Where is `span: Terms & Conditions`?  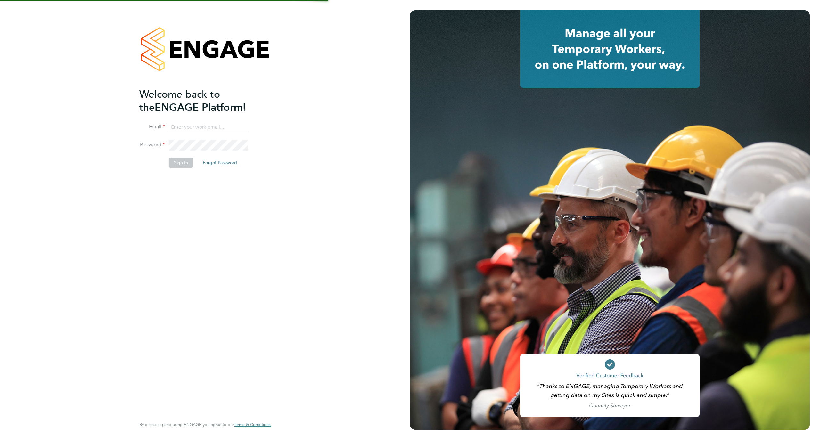
span: Terms & Conditions is located at coordinates (252, 424).